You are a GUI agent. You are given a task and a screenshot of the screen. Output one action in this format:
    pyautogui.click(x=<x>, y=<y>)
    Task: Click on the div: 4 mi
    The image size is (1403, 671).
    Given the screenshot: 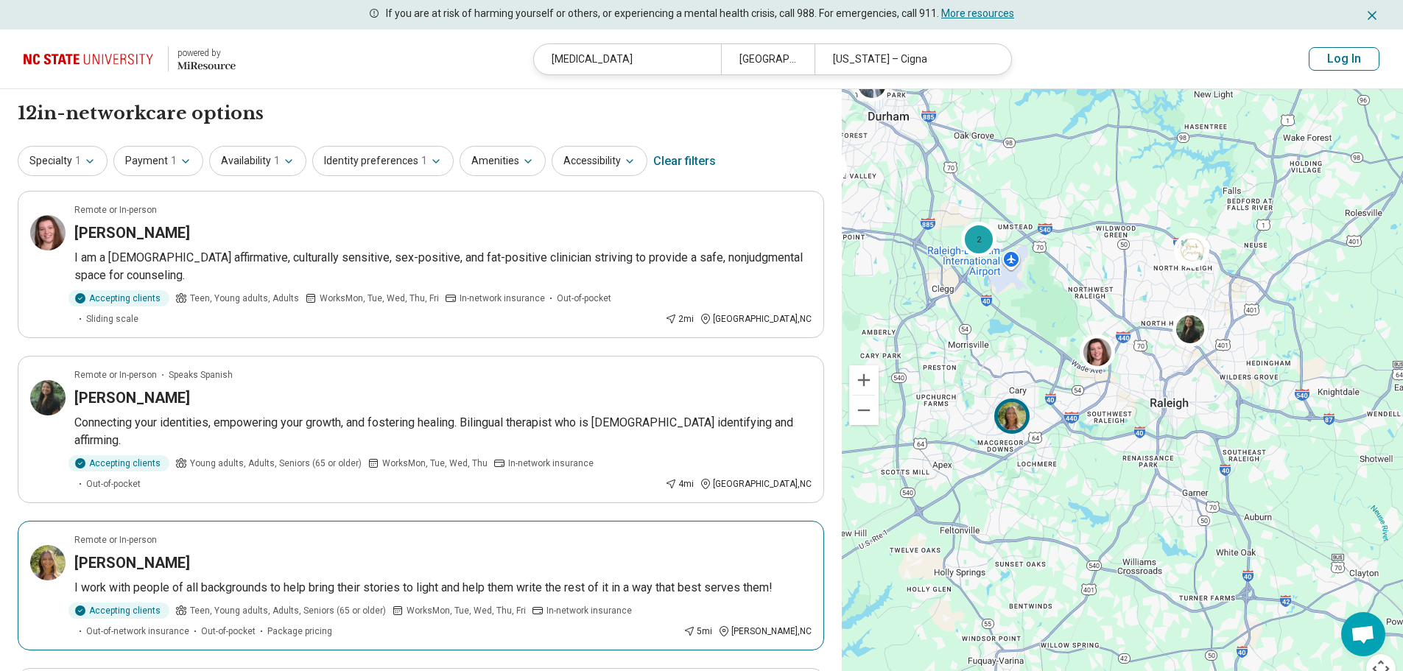 What is the action you would take?
    pyautogui.click(x=679, y=484)
    